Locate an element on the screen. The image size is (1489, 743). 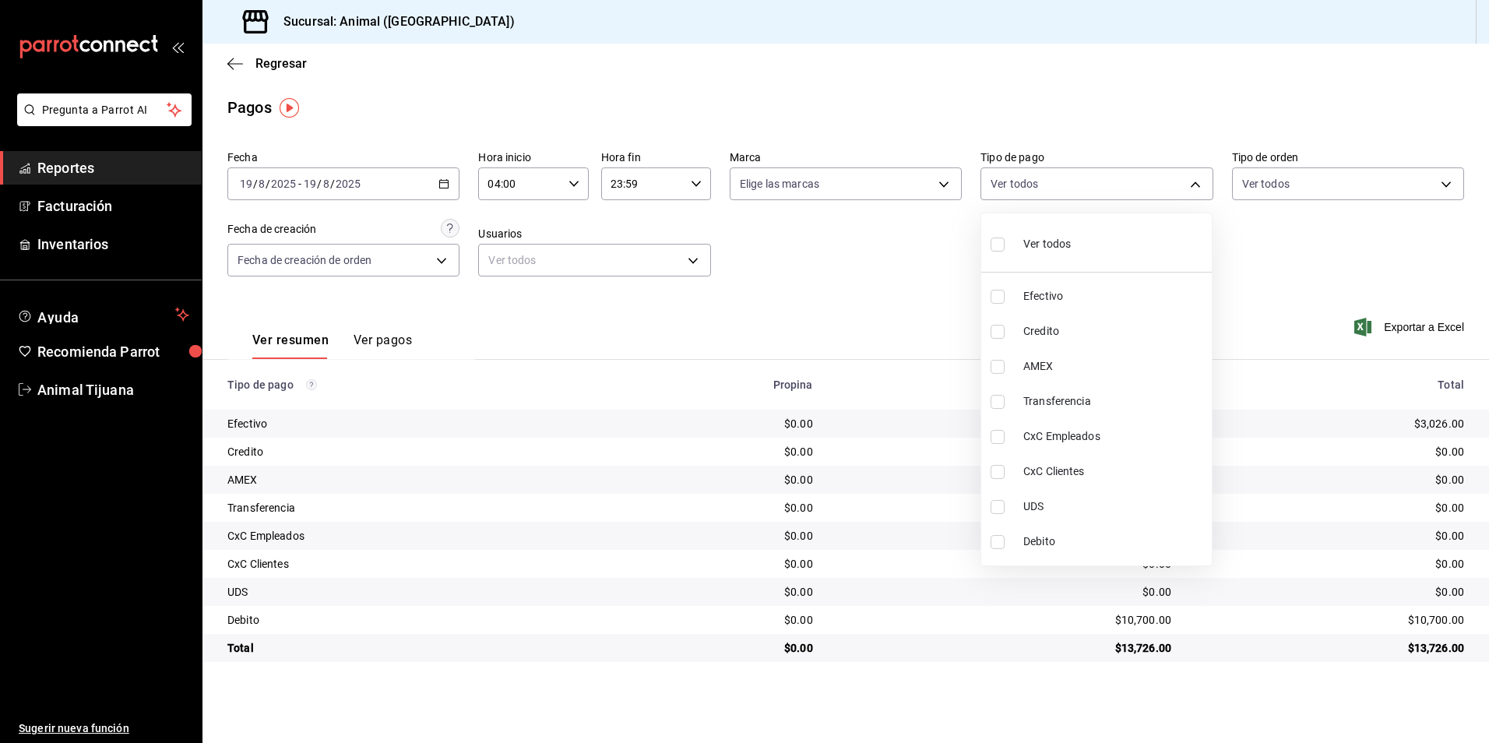
span: Ver todos is located at coordinates (1047, 244).